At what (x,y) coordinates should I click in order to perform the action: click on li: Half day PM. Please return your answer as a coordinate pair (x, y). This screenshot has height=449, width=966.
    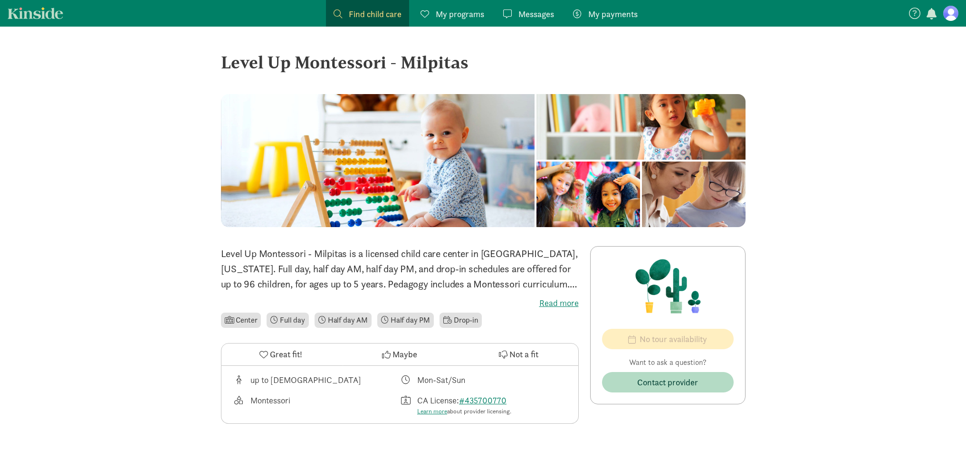
    Looking at the image, I should click on (405, 320).